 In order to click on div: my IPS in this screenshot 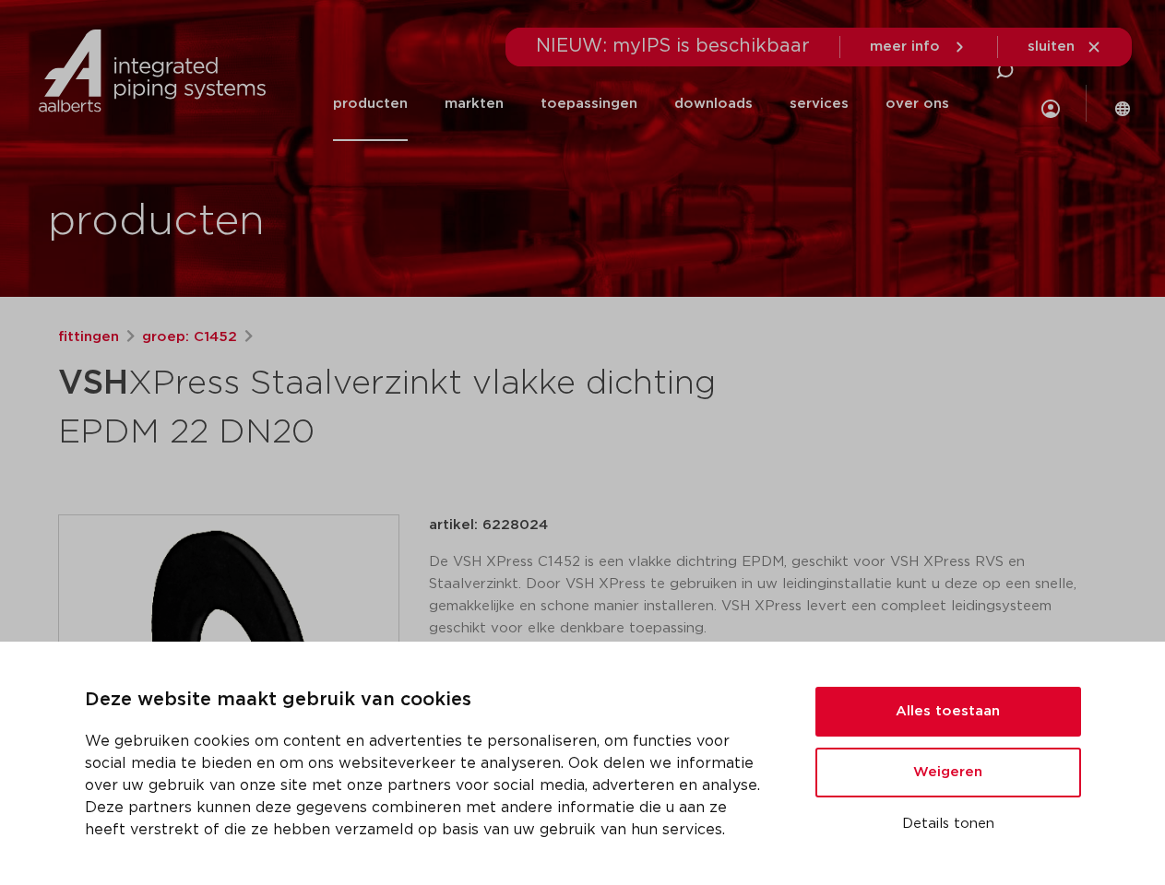, I will do `click(1050, 103)`.